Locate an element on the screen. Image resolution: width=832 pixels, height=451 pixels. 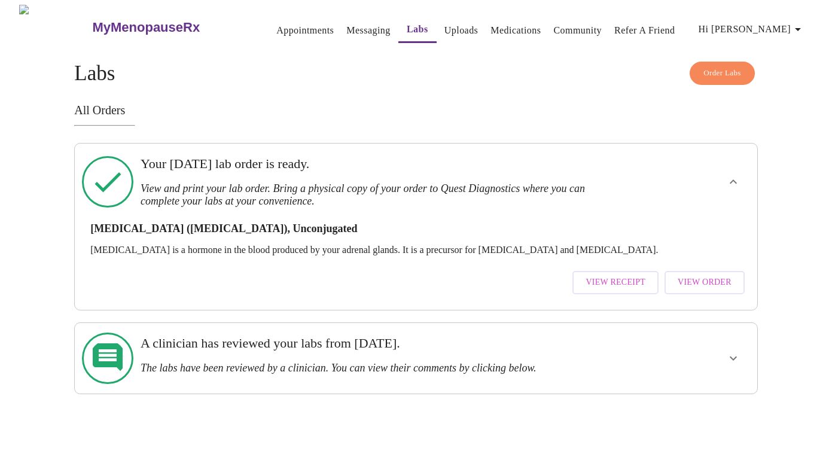
a: Labs is located at coordinates (417, 29).